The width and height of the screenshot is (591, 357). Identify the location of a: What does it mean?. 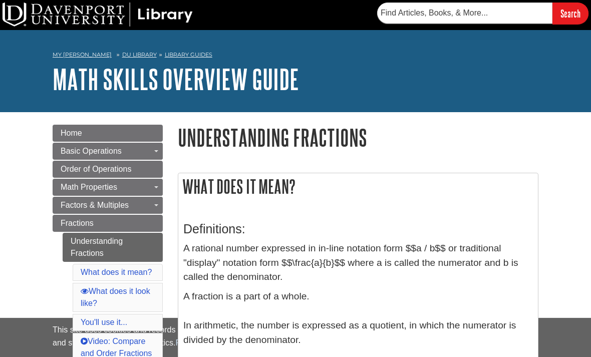
(116, 272).